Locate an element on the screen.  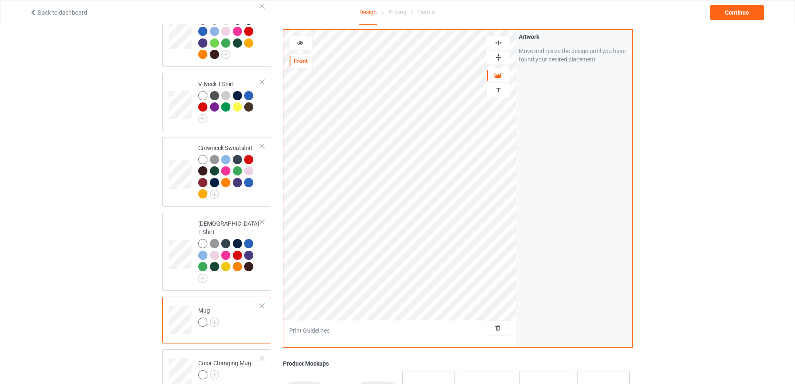
div: Product Mockups is located at coordinates (458, 363).